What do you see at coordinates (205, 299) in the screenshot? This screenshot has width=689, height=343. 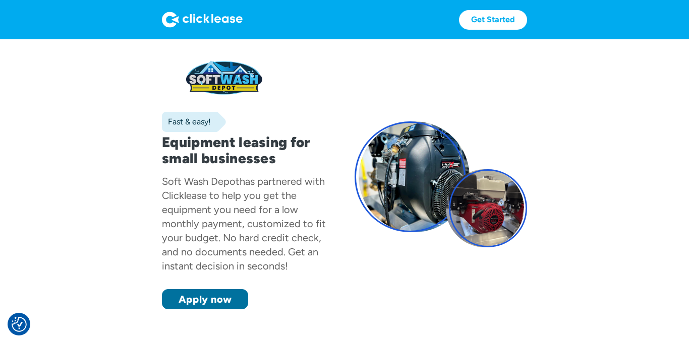 I see `a: Apply now` at bounding box center [205, 299].